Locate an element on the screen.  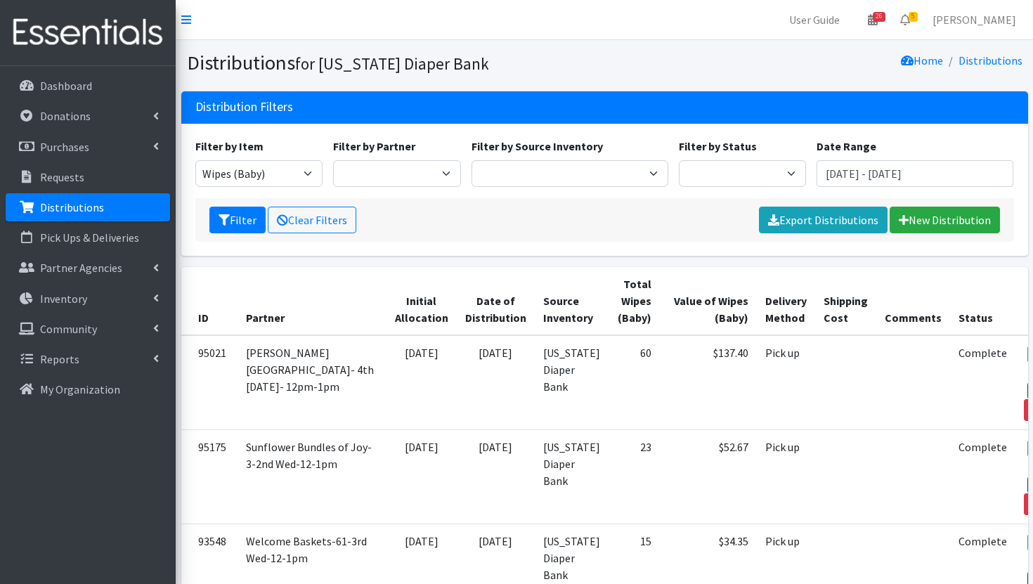
p: Purchases is located at coordinates (65, 147).